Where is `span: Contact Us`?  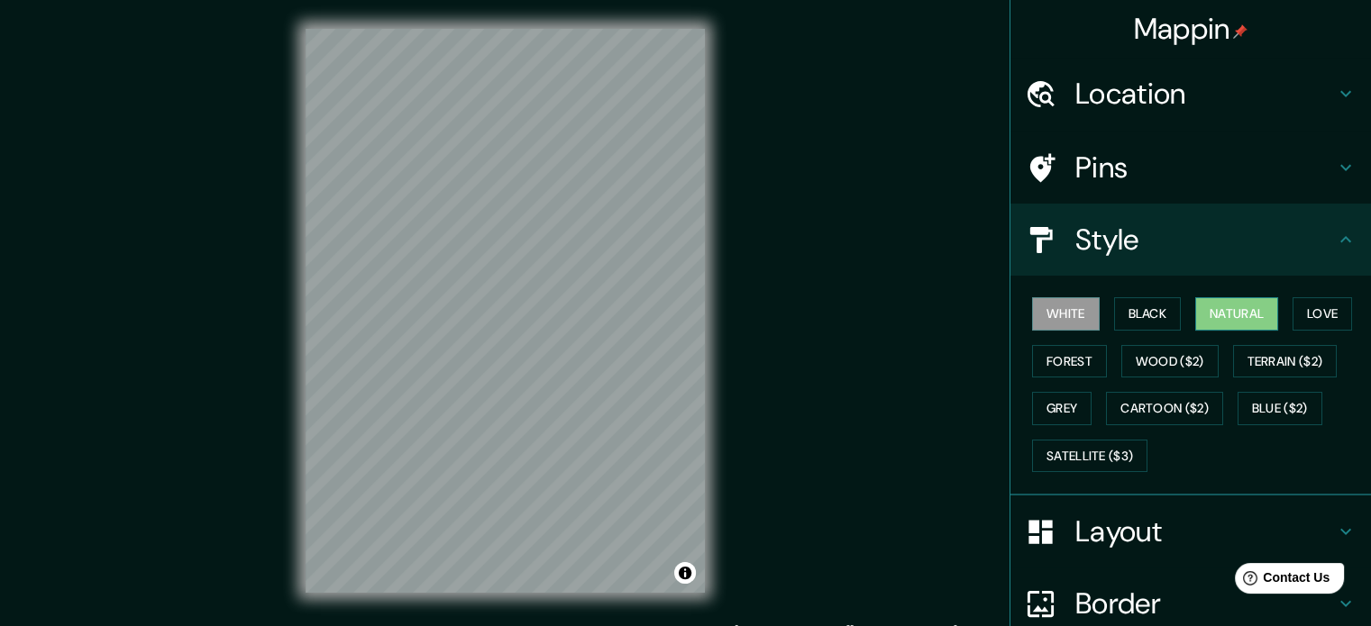
span: Contact Us is located at coordinates (86, 22).